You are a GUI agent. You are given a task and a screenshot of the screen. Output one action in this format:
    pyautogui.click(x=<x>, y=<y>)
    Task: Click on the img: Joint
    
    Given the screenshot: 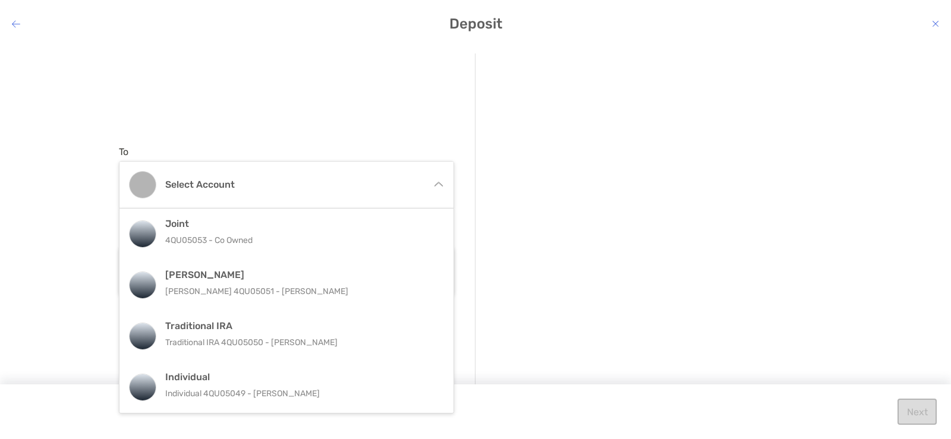 What is the action you would take?
    pyautogui.click(x=143, y=234)
    